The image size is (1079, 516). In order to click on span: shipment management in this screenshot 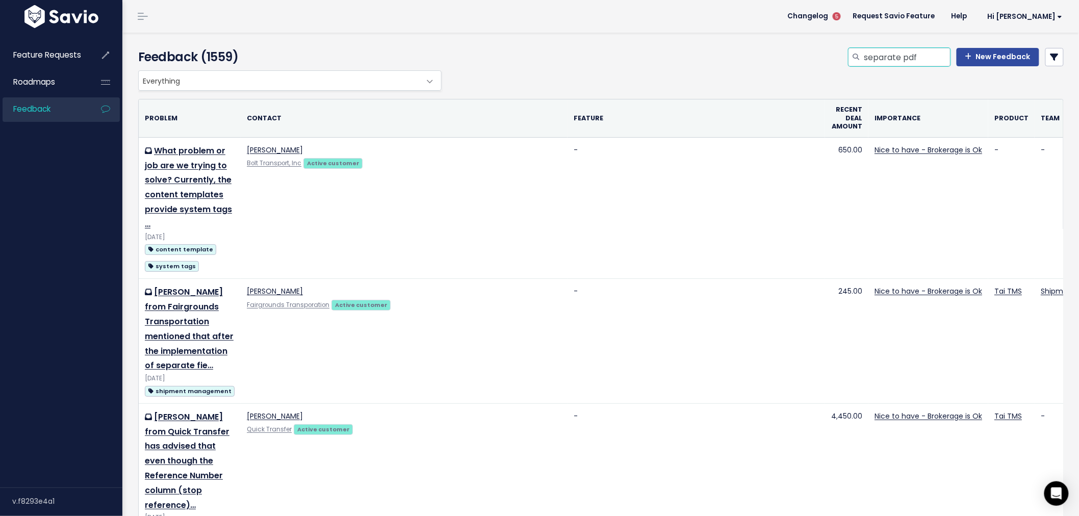, I will do `click(190, 391)`.